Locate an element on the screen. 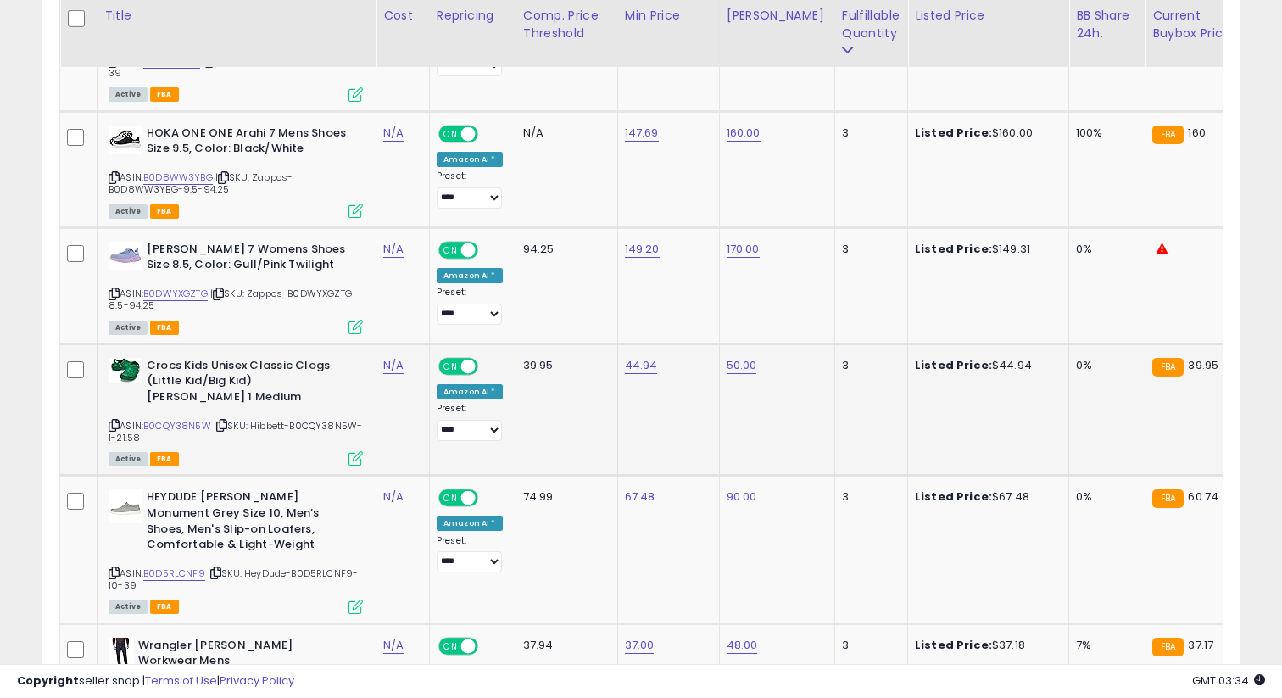  div: 37.94 is located at coordinates (564, 645).